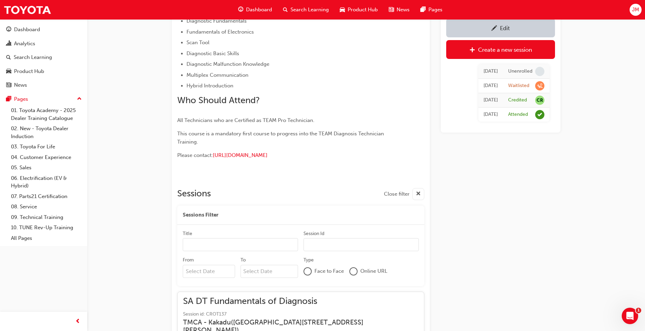 This screenshot has height=331, width=645. What do you see at coordinates (309, 260) in the screenshot?
I see `div: Type` at bounding box center [309, 260].